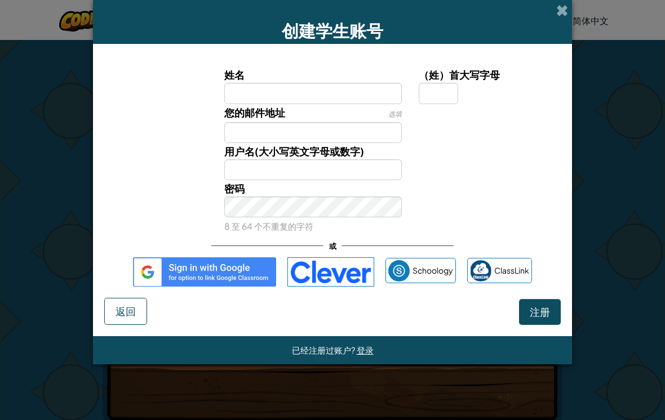 This screenshot has height=420, width=665. Describe the element at coordinates (331, 272) in the screenshot. I see `img: clever-logo-blue.png` at that location.